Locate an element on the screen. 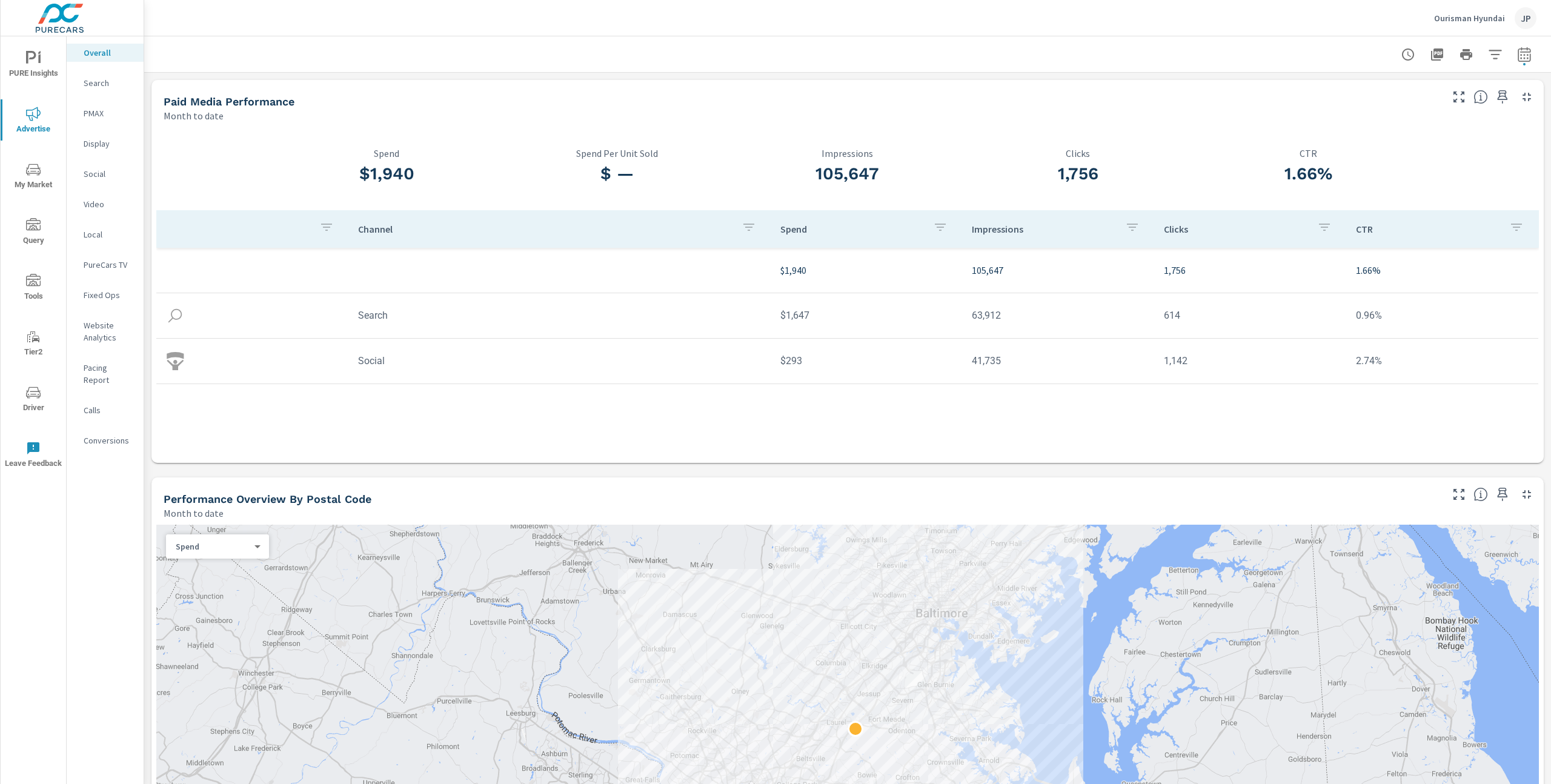 The image size is (1551, 784). p: Social is located at coordinates (108, 173).